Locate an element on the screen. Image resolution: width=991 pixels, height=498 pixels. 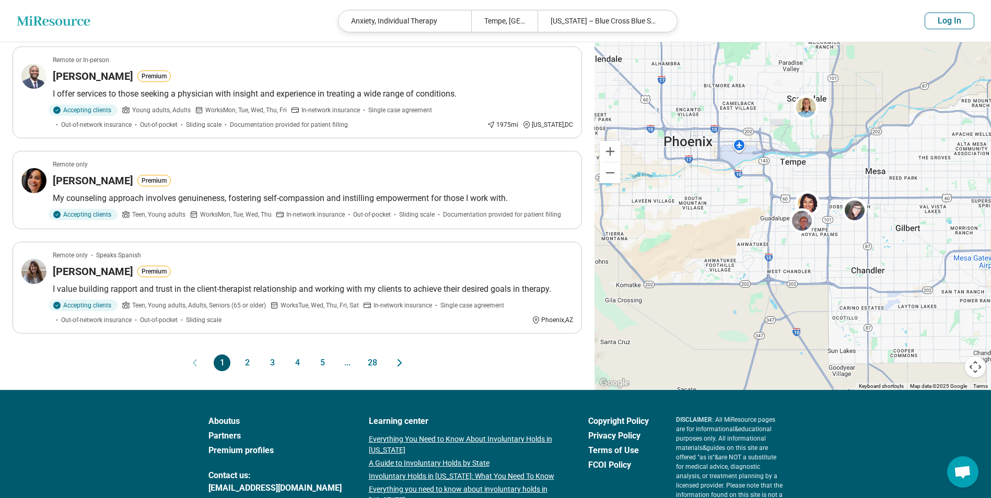
button: 5 is located at coordinates (322, 363).